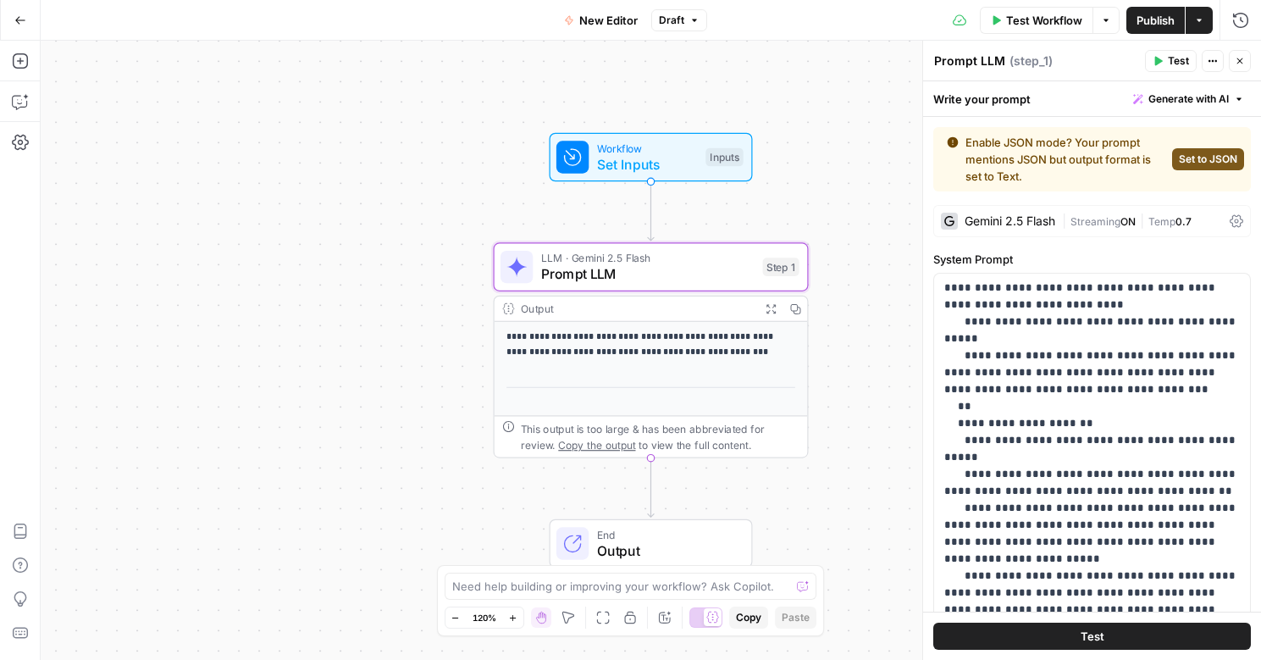 Image resolution: width=1261 pixels, height=660 pixels. What do you see at coordinates (1208, 159) in the screenshot?
I see `span: Set to JSON` at bounding box center [1208, 159].